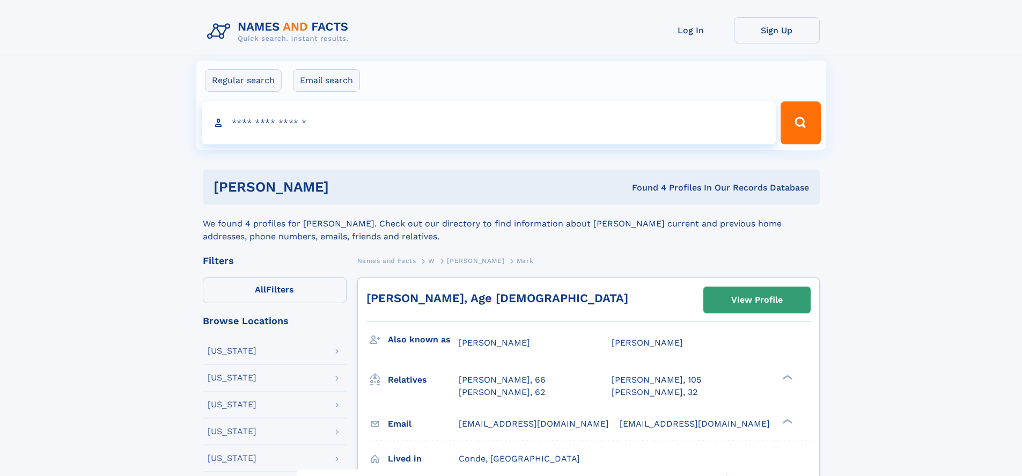 Image resolution: width=1022 pixels, height=476 pixels. What do you see at coordinates (757, 300) in the screenshot?
I see `a: View Profile` at bounding box center [757, 300].